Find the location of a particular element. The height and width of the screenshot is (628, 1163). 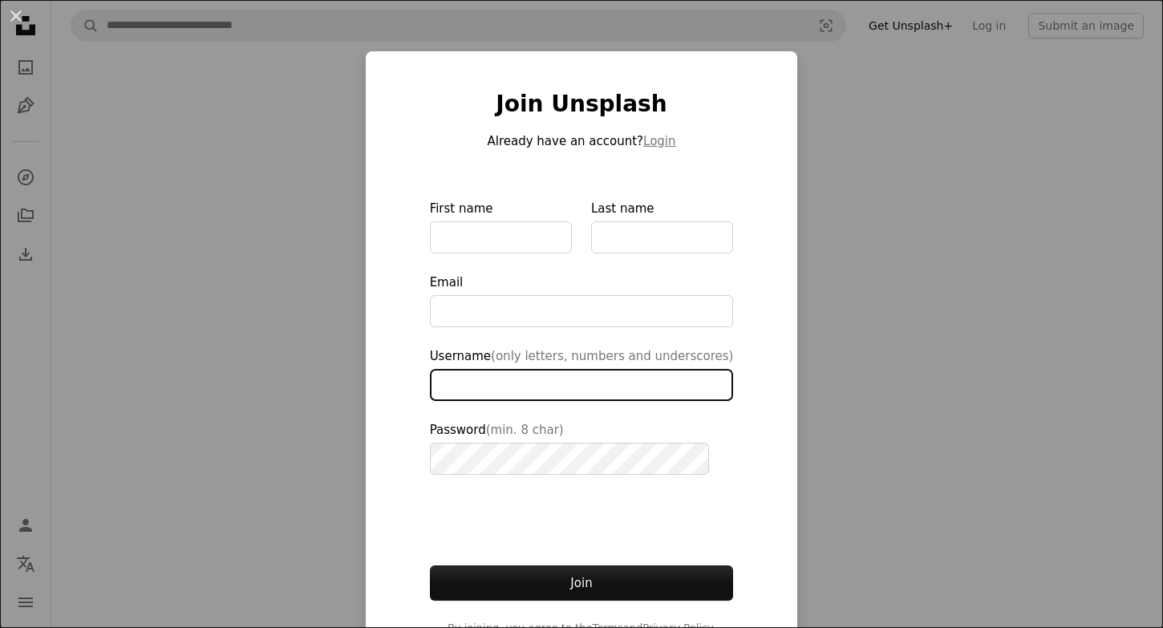

label: Username is located at coordinates (582, 374).